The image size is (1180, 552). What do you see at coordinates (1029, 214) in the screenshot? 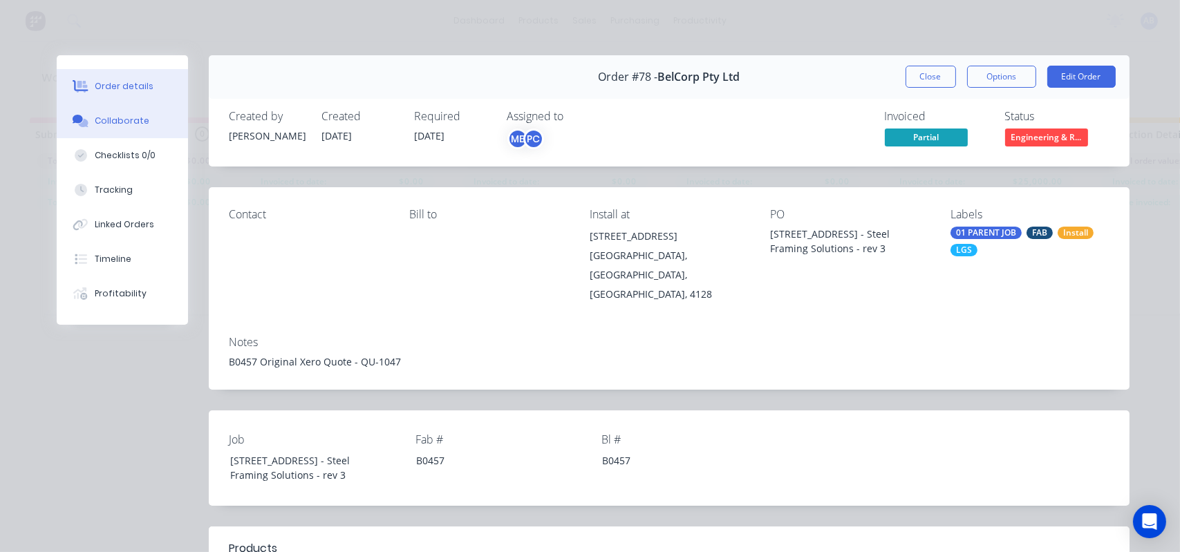
I see `div: Labels` at bounding box center [1029, 214].